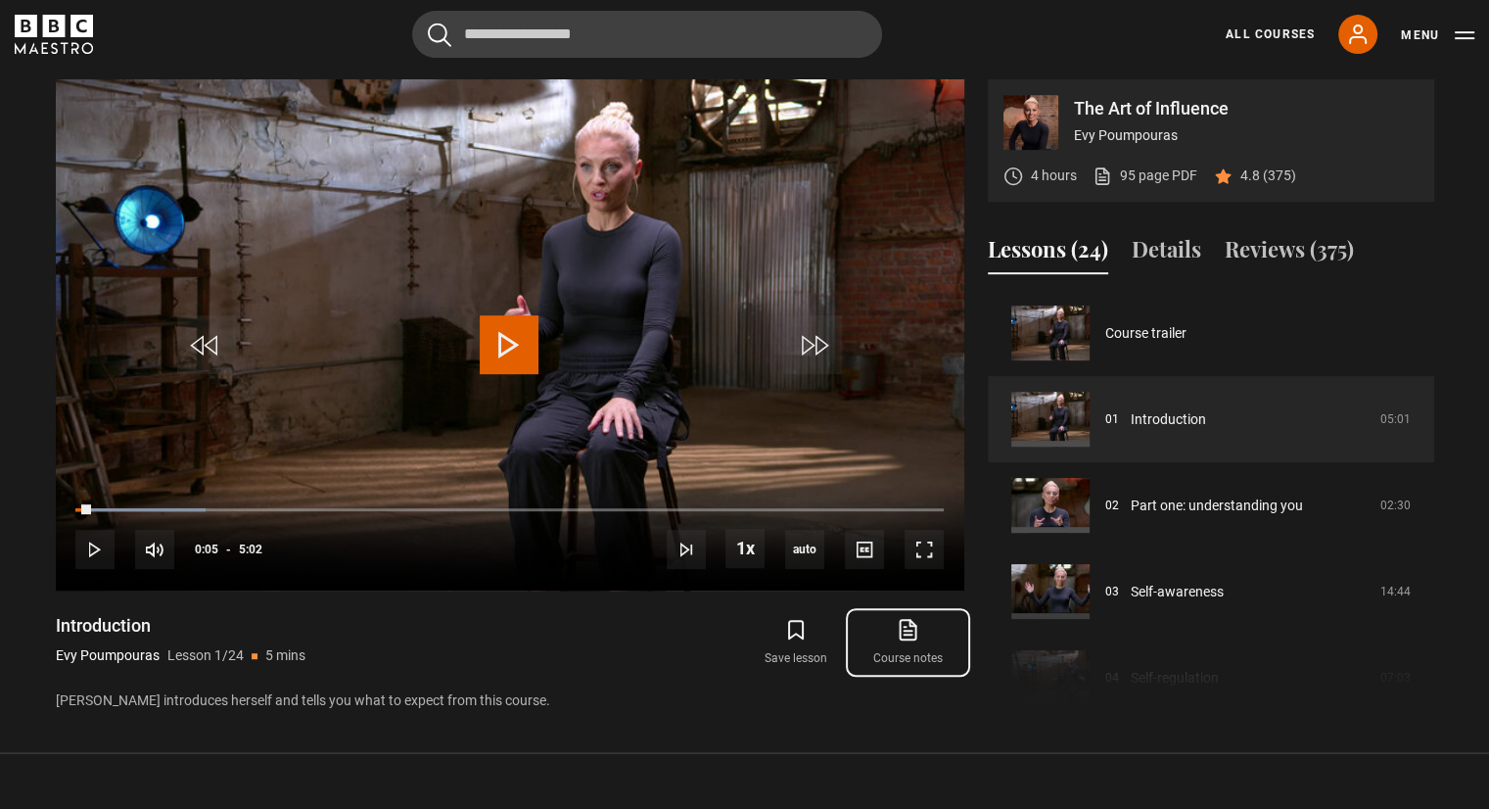 The height and width of the screenshot is (809, 1489). I want to click on p: The Art of Influence, so click(1246, 109).